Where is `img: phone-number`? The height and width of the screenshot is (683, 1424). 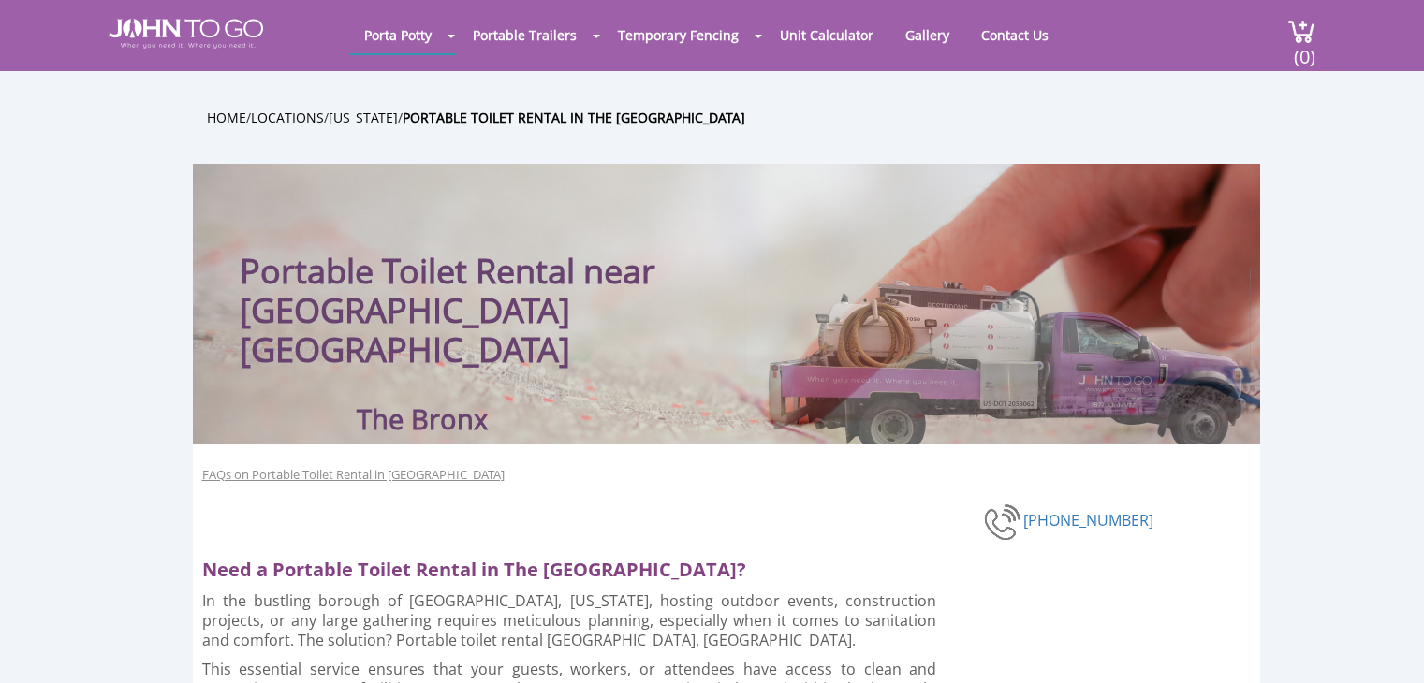
img: phone-number is located at coordinates (1003, 522).